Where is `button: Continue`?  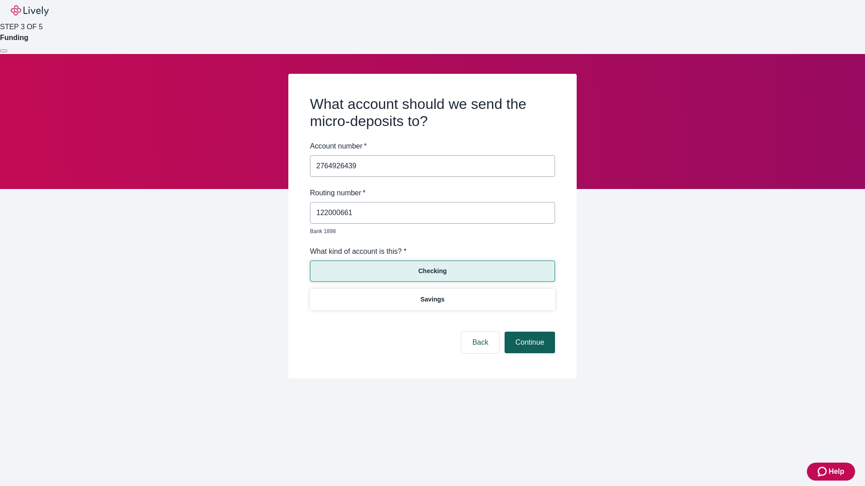 button: Continue is located at coordinates (530, 343).